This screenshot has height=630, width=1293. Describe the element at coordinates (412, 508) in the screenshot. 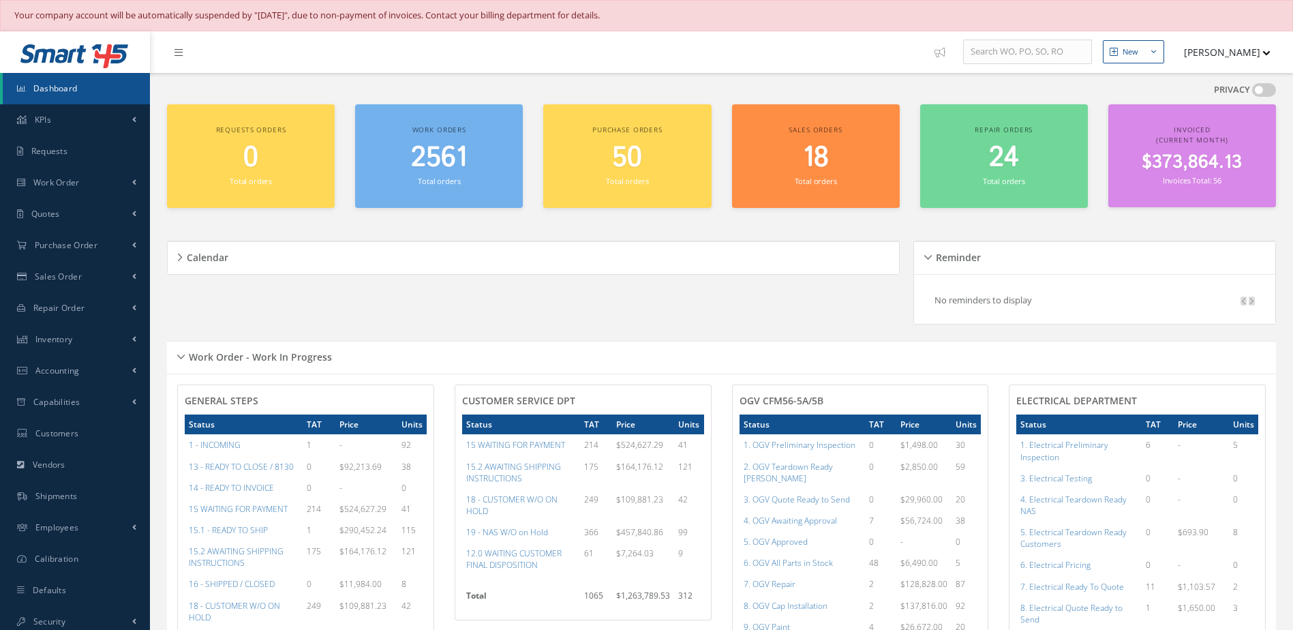

I see `td: 41` at that location.